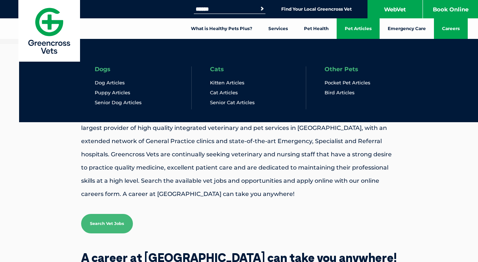  What do you see at coordinates (451, 29) in the screenshot?
I see `a: Careers` at bounding box center [451, 29].